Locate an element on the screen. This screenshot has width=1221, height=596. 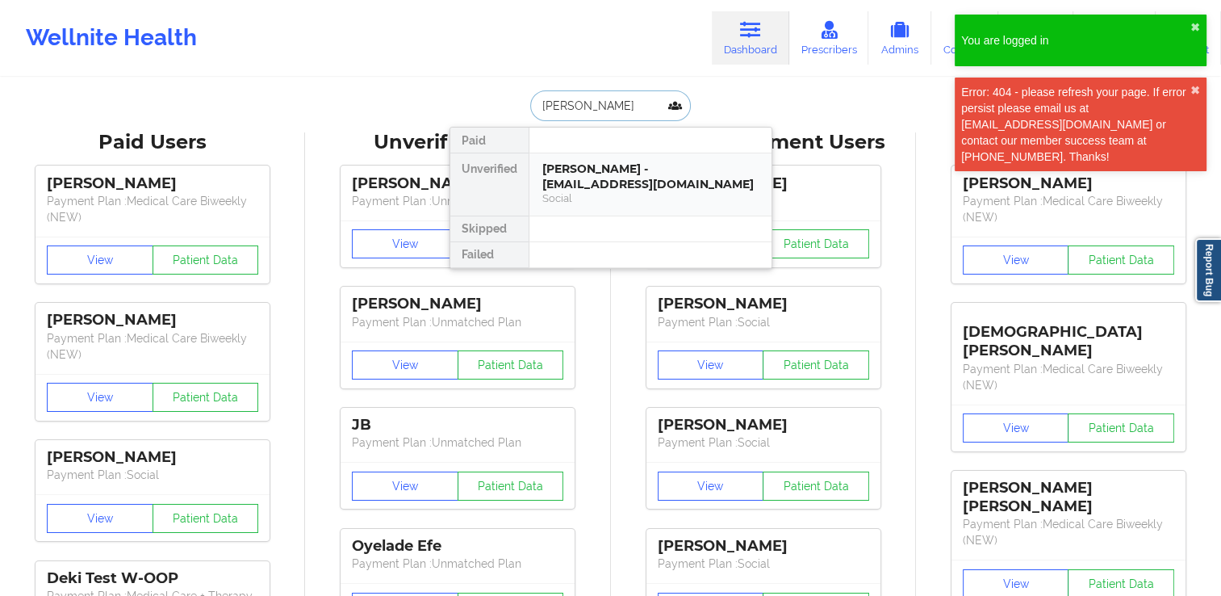
a: Prescribers is located at coordinates (829, 38).